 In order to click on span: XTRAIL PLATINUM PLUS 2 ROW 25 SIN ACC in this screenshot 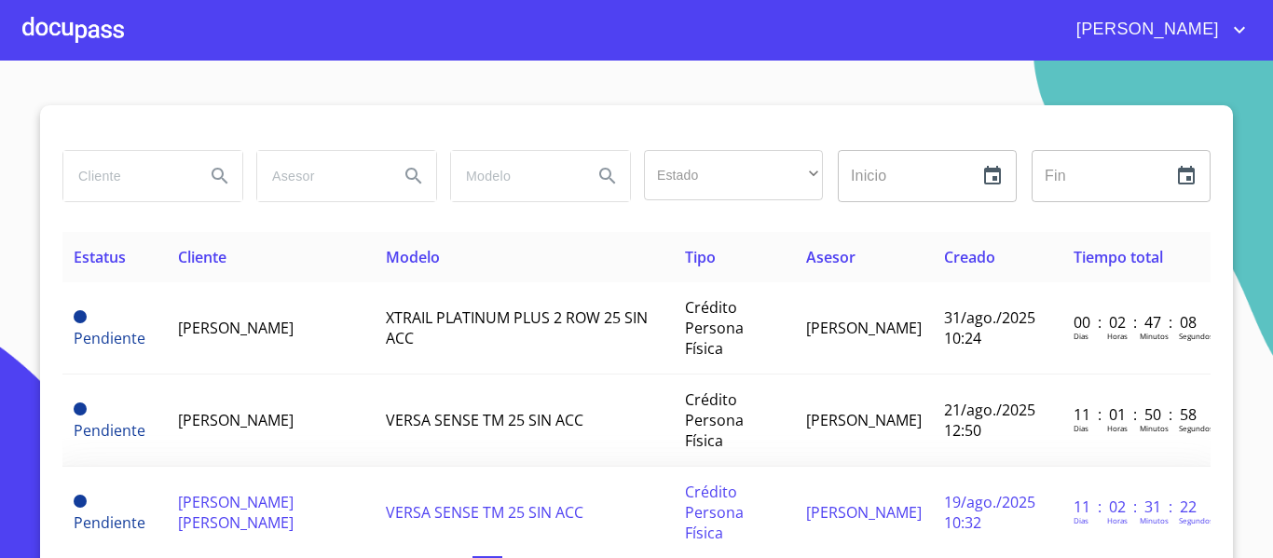, I will do `click(516, 328)`.